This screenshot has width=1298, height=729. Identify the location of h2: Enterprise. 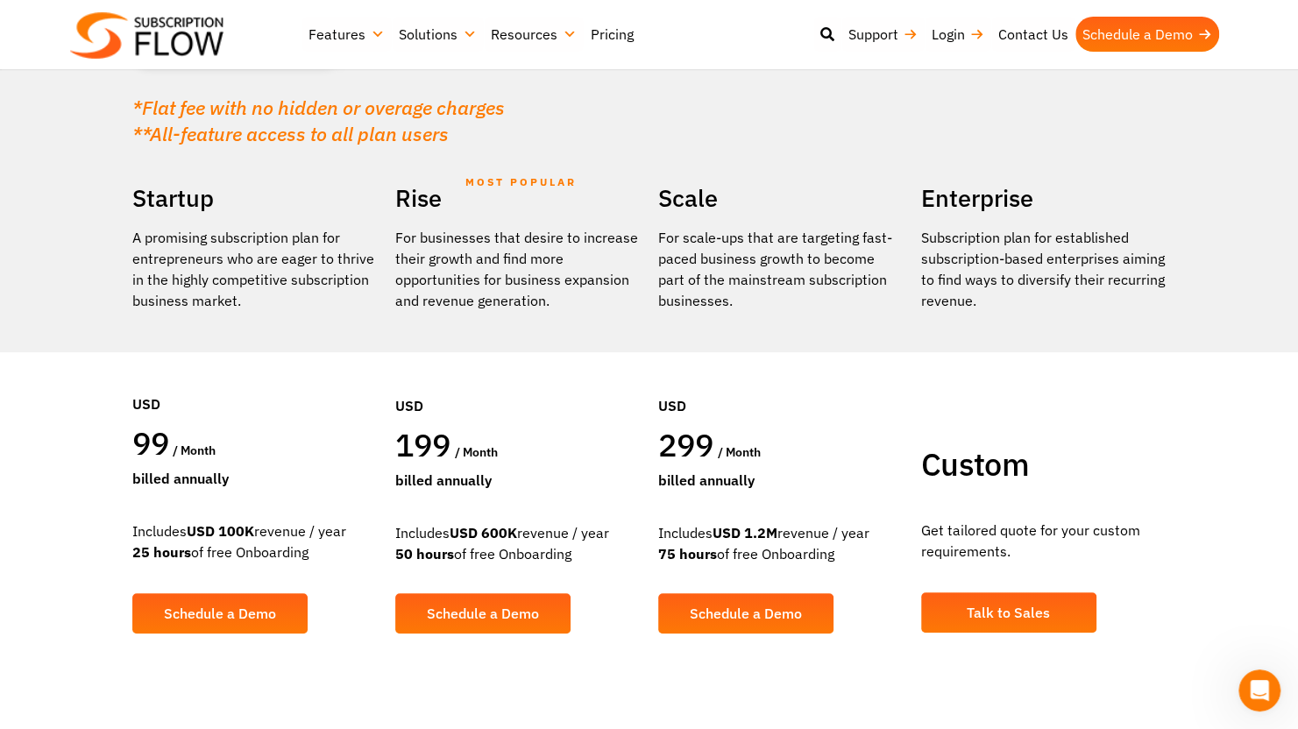
(1044, 198).